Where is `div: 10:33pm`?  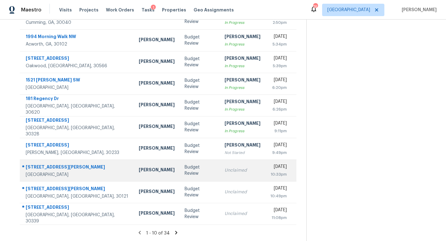 div: 10:33pm is located at coordinates (279, 174).